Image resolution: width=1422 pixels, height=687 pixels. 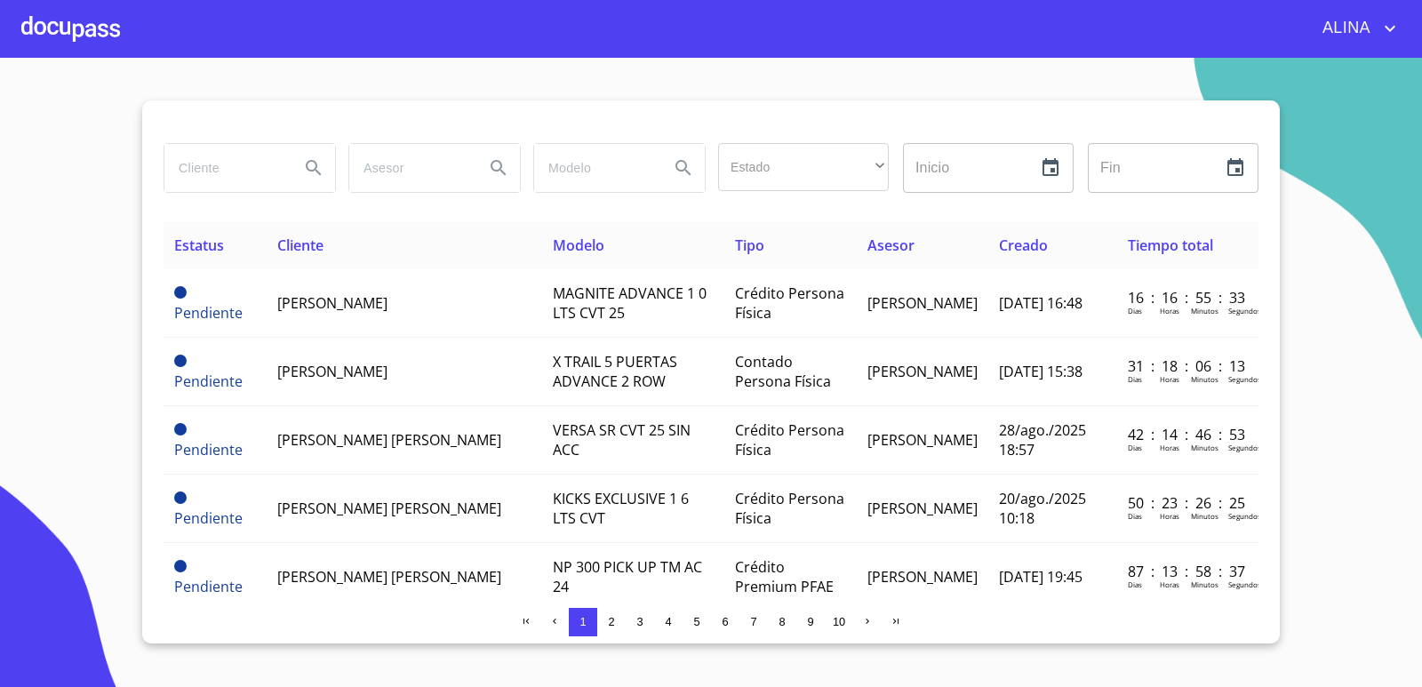 What do you see at coordinates (1188, 572) in the screenshot?
I see `p: 87 : 13 : 58 : 37` at bounding box center [1188, 572].